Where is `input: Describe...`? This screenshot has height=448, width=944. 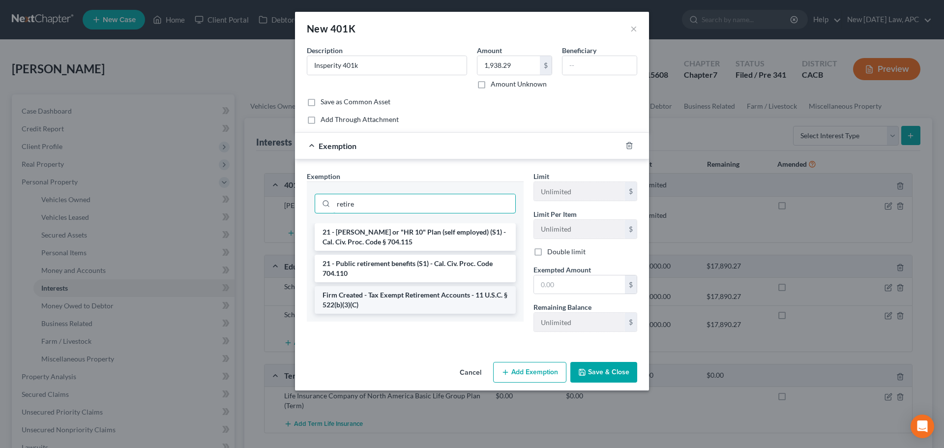
input: Describe... is located at coordinates (387, 65).